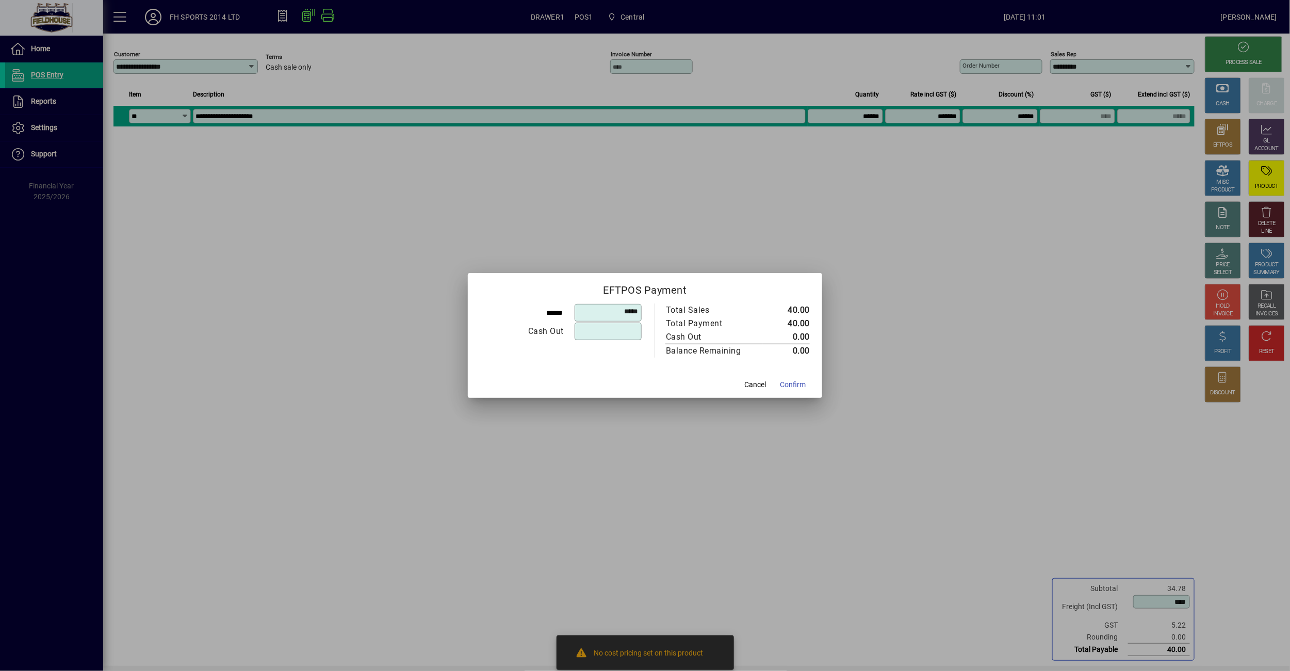 This screenshot has height=671, width=1290. Describe the element at coordinates (755, 384) in the screenshot. I see `button: Cancel` at that location.